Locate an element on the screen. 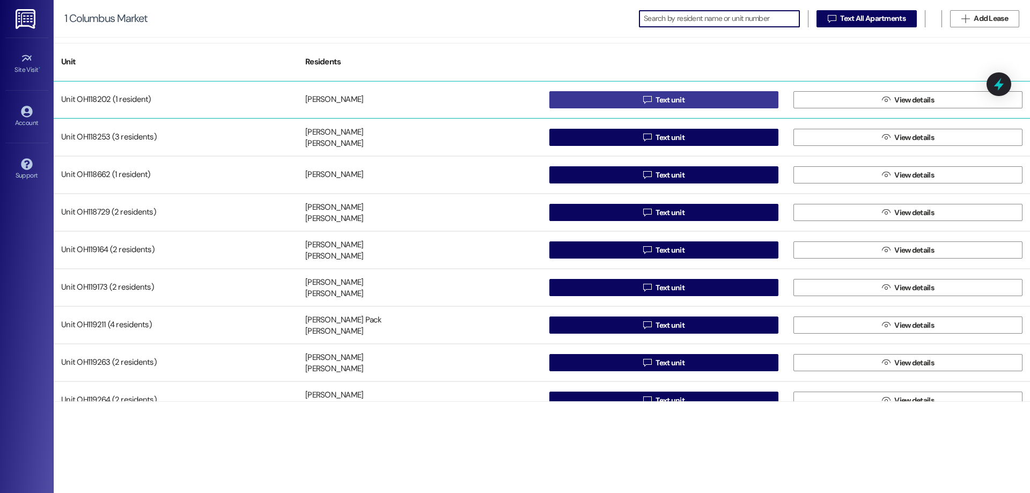  a: Site Visit • is located at coordinates (27, 64).